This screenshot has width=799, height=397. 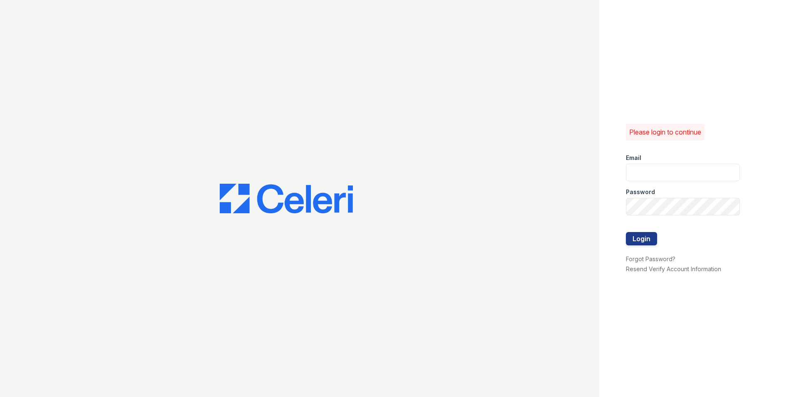 What do you see at coordinates (640, 192) in the screenshot?
I see `label: Password` at bounding box center [640, 192].